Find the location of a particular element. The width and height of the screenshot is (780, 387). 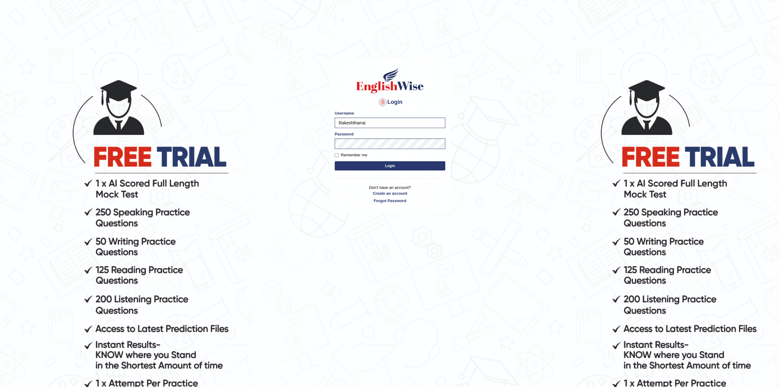

img: Logo of English Wise sign in for intelligent practice with AI is located at coordinates (390, 80).